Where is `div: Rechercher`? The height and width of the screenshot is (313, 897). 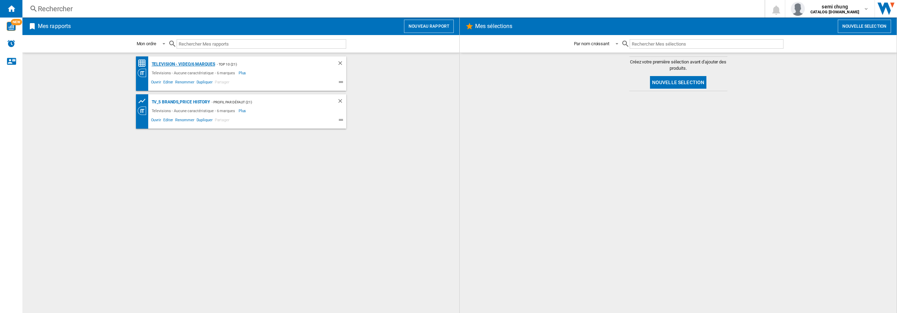 div: Rechercher is located at coordinates (392, 9).